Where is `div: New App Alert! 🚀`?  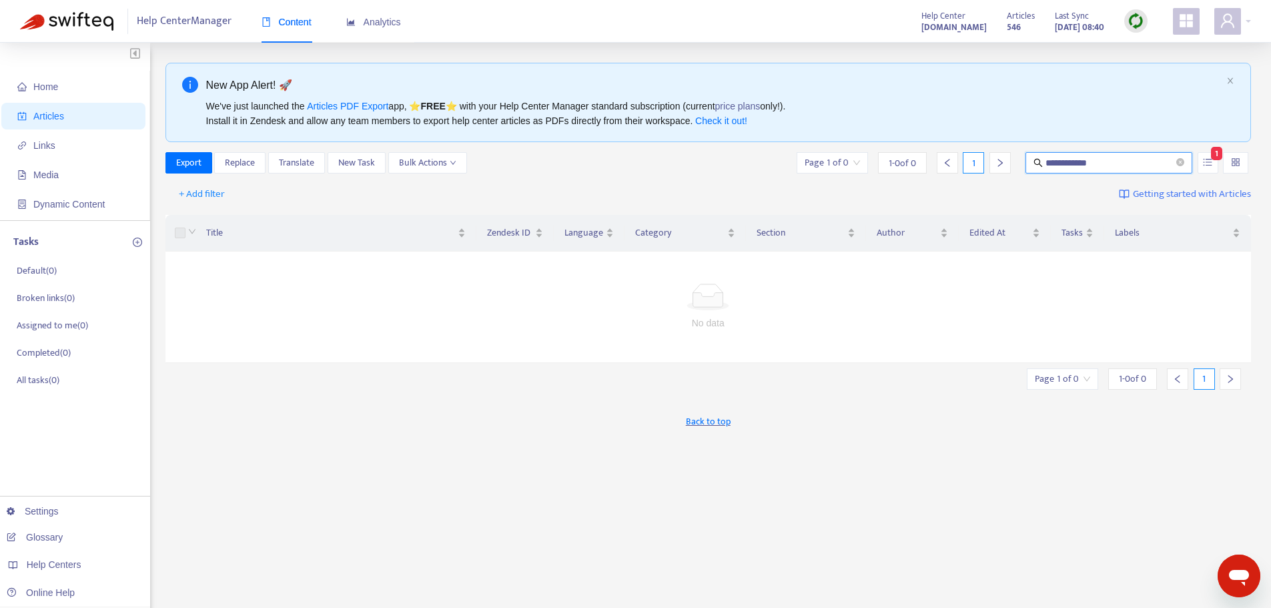
div: New App Alert! 🚀 is located at coordinates (714, 85).